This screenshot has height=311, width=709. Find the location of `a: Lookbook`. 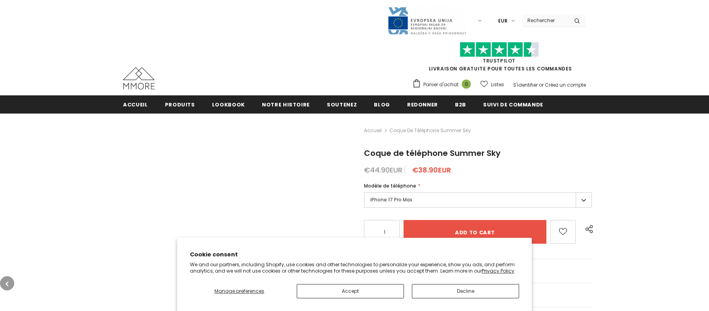

a: Lookbook is located at coordinates (228, 104).